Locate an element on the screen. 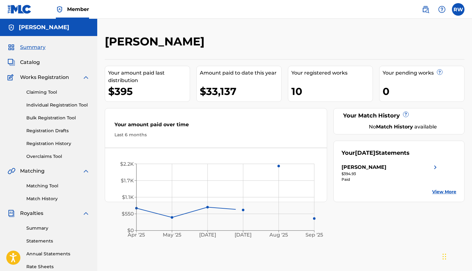 This screenshot has width=472, height=271. a: CatalogCatalog is located at coordinates (24, 62).